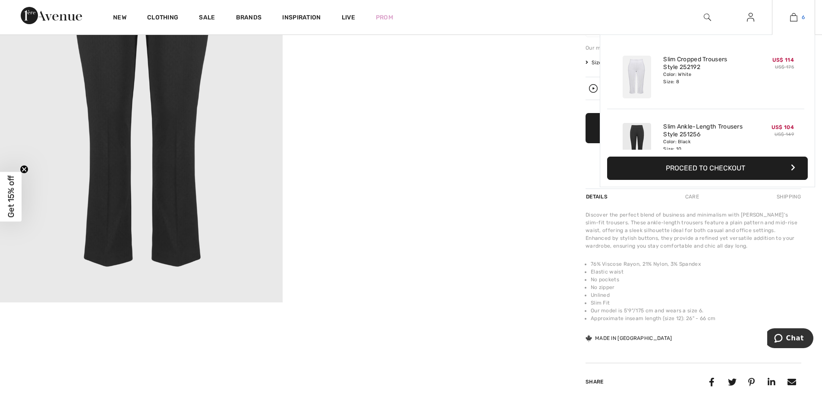 The image size is (822, 393). What do you see at coordinates (696, 303) in the screenshot?
I see `li: Slim Fit` at bounding box center [696, 303].